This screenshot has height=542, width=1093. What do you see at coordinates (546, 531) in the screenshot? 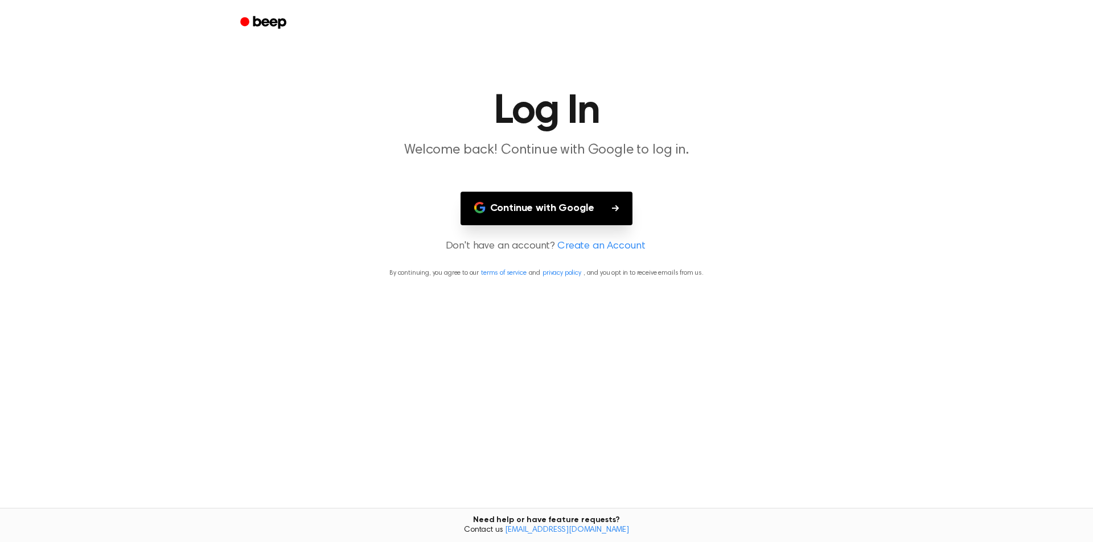
I see `span: Contact us` at bounding box center [546, 531].